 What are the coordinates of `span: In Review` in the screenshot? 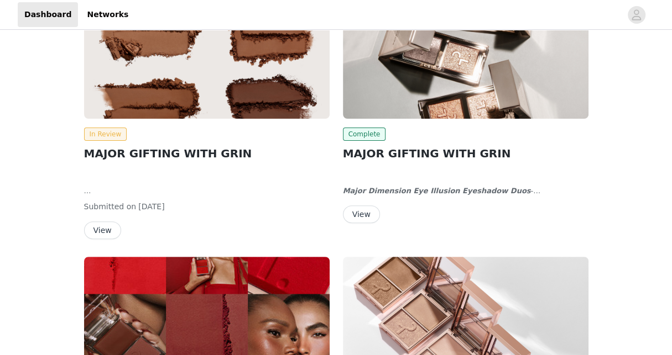 It's located at (106, 134).